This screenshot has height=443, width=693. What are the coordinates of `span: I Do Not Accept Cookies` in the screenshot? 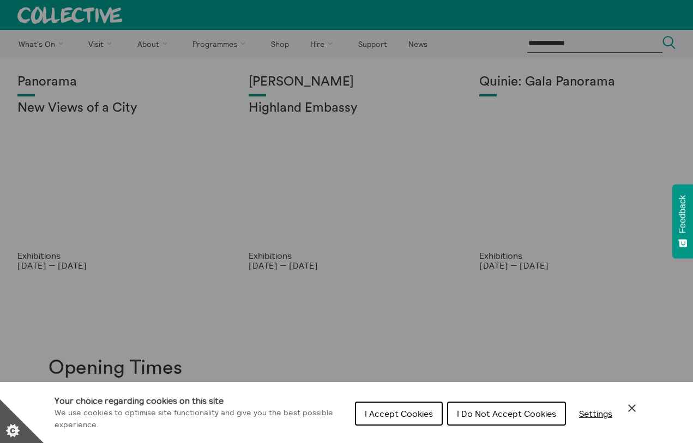 It's located at (506, 414).